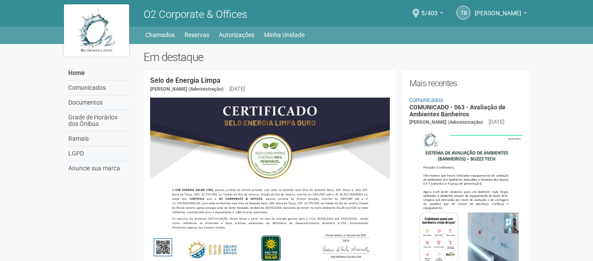  What do you see at coordinates (197, 35) in the screenshot?
I see `a: Reservas` at bounding box center [197, 35].